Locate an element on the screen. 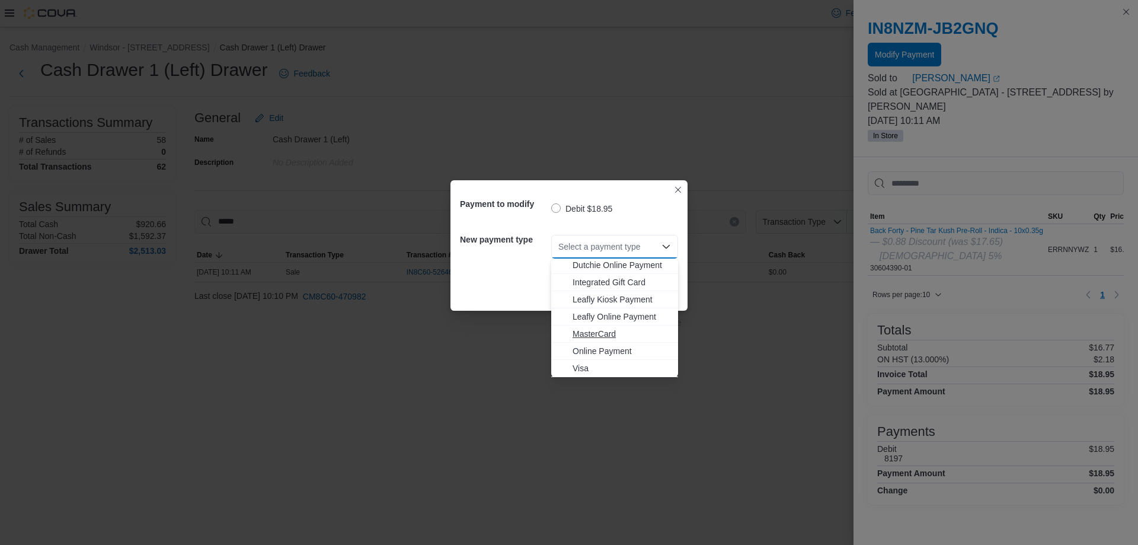 Image resolution: width=1138 pixels, height=545 pixels. input: Accessible screen reader label is located at coordinates (559, 247).